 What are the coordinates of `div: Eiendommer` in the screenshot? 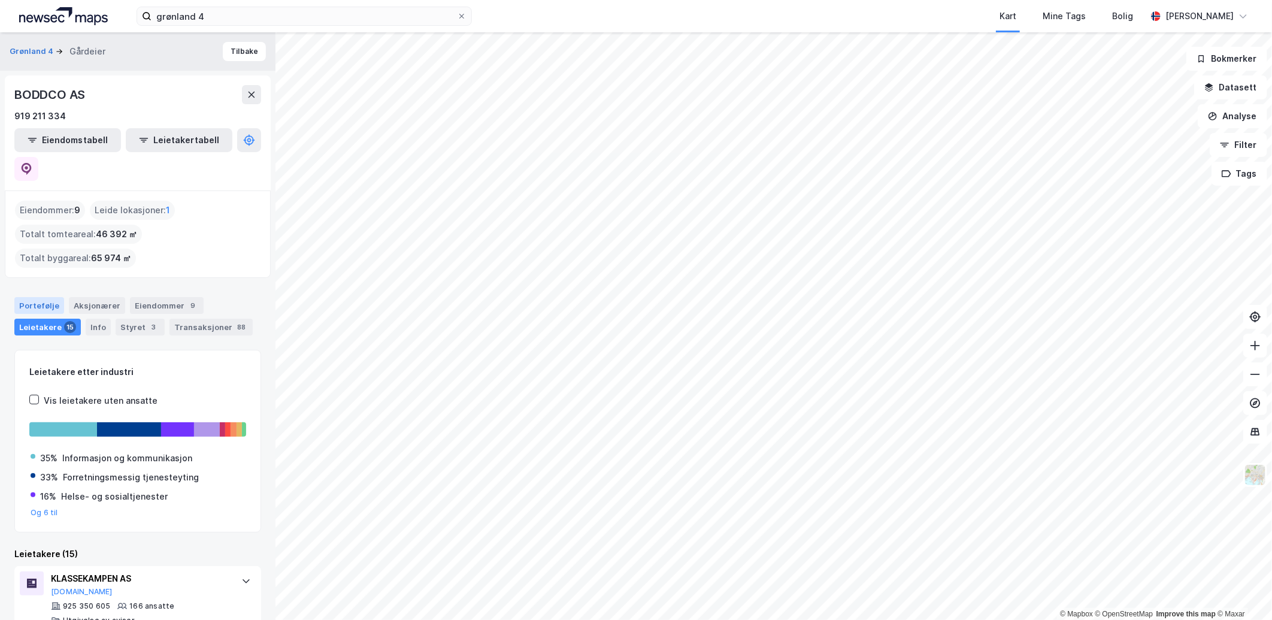 It's located at (167, 305).